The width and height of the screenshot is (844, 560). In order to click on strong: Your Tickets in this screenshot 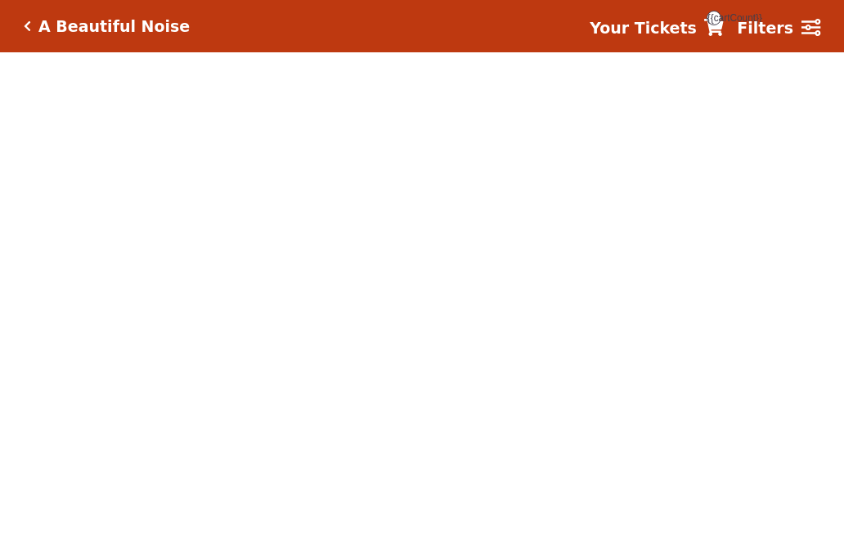, I will do `click(643, 28)`.